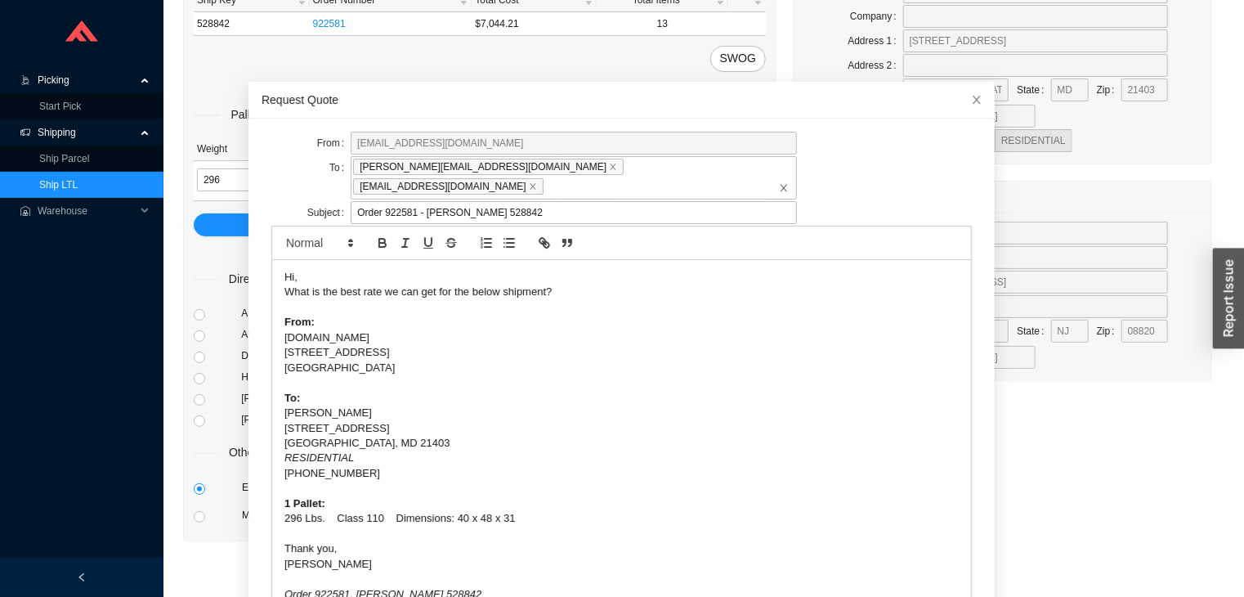  What do you see at coordinates (738, 59) in the screenshot?
I see `button: SWOG` at bounding box center [738, 59].